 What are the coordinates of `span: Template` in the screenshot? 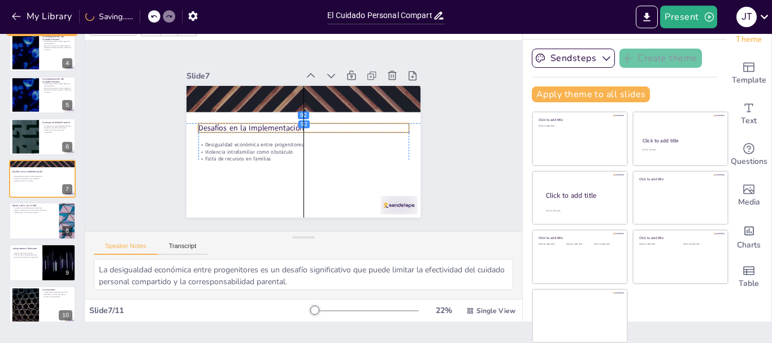 It's located at (749, 80).